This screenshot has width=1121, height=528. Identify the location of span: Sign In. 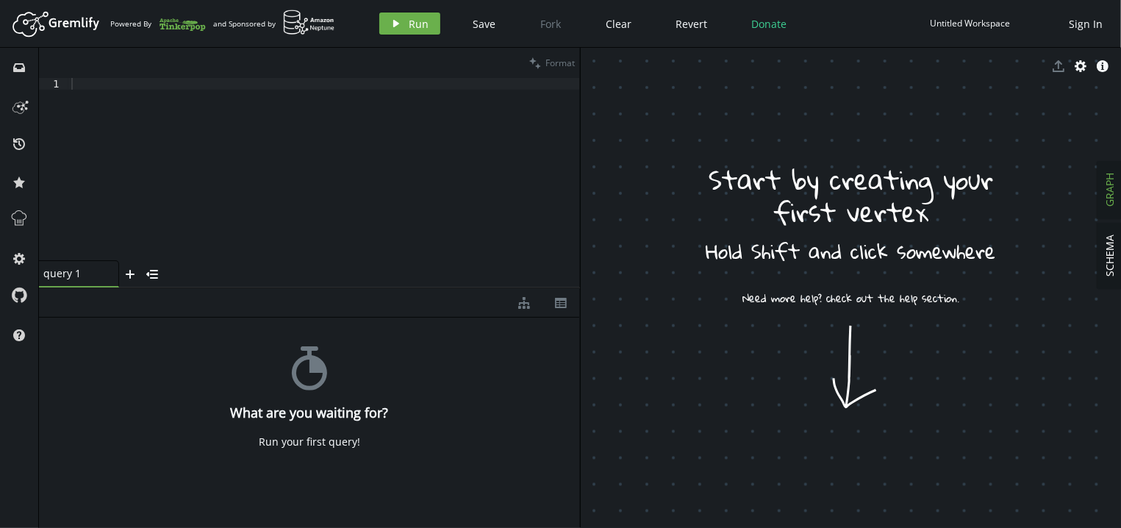
(1086, 24).